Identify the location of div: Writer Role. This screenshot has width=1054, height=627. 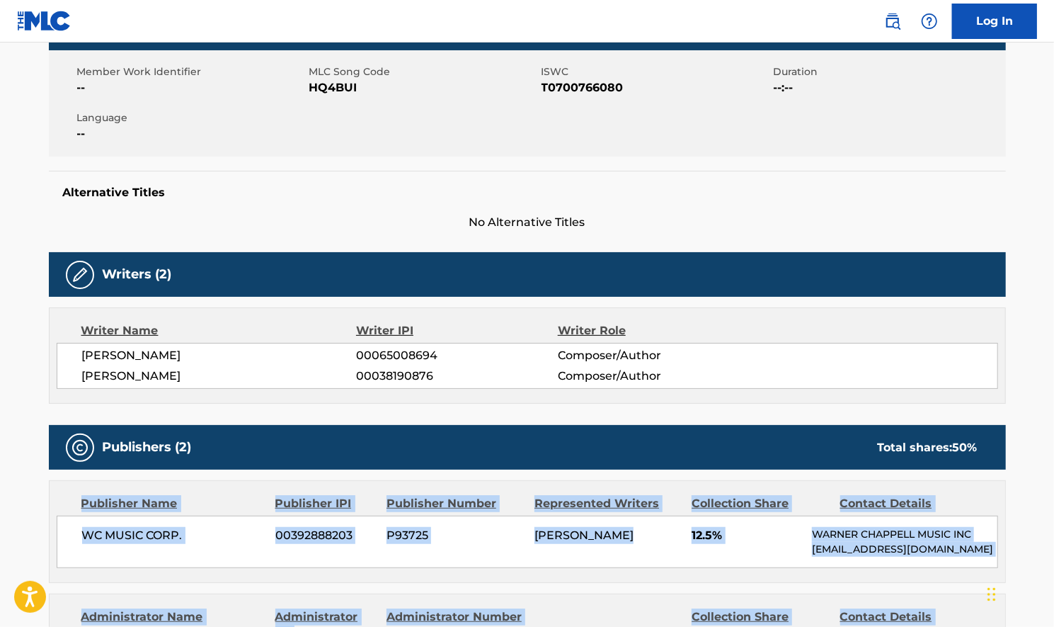
(649, 331).